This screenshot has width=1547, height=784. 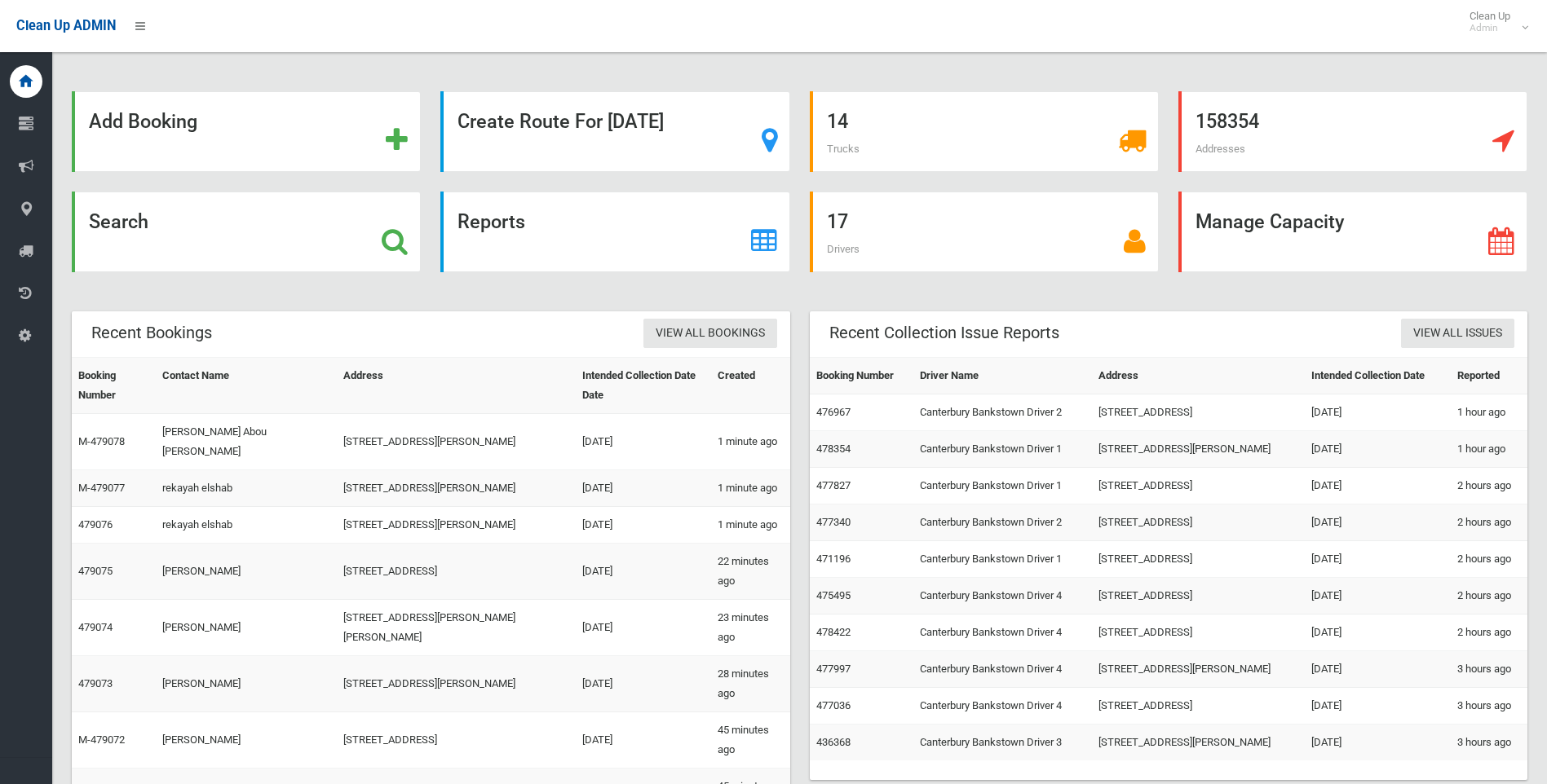 What do you see at coordinates (984, 132) in the screenshot?
I see `a: 14 Trucks` at bounding box center [984, 132].